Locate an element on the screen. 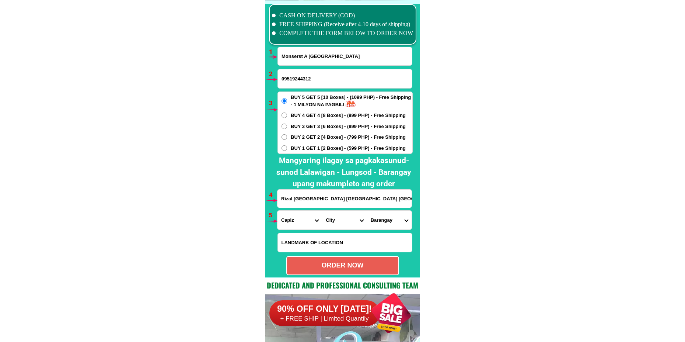  li: FREE SHIPPING (Receive after 4-10 days of shipping) is located at coordinates (343, 24).